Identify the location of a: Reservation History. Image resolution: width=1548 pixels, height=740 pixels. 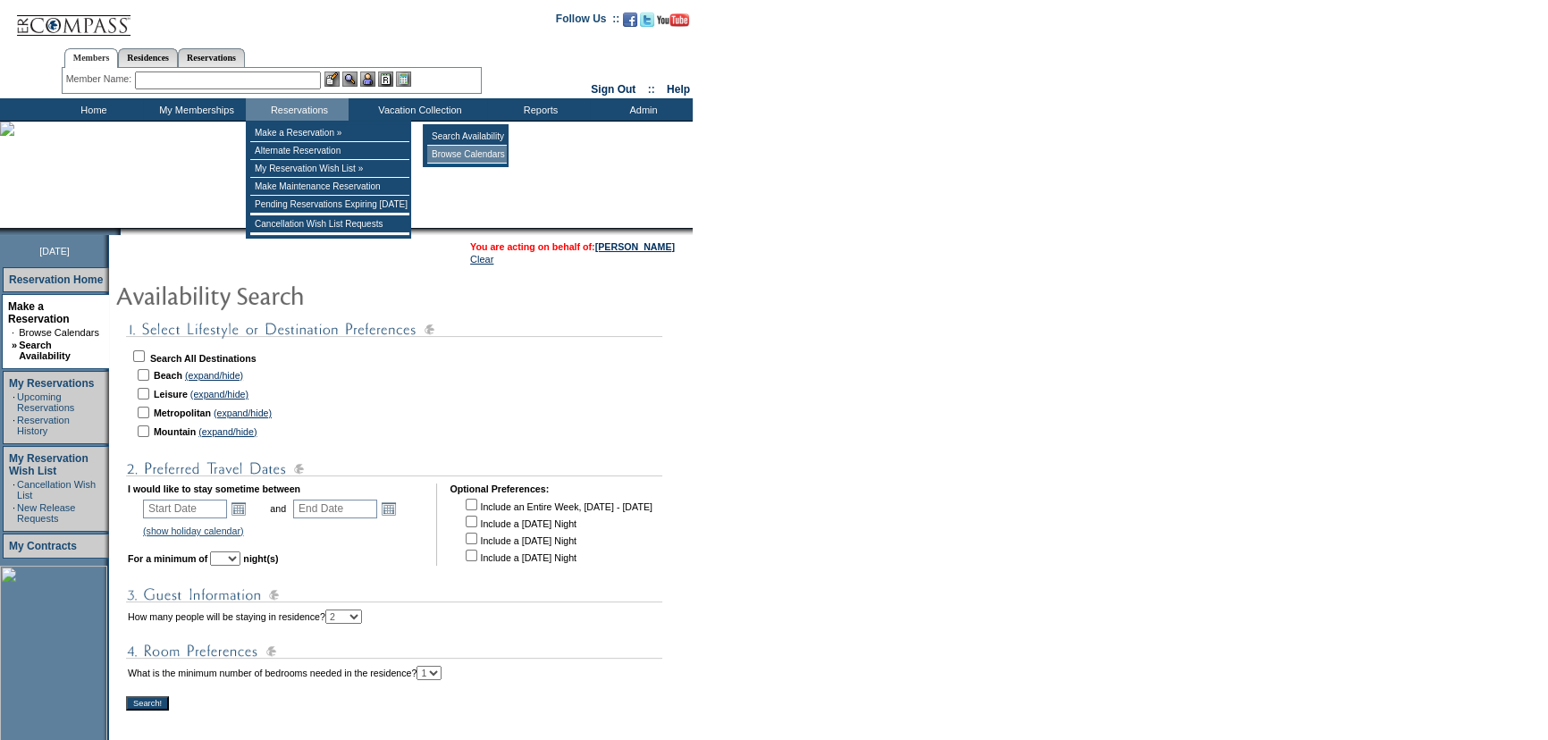
(43, 425).